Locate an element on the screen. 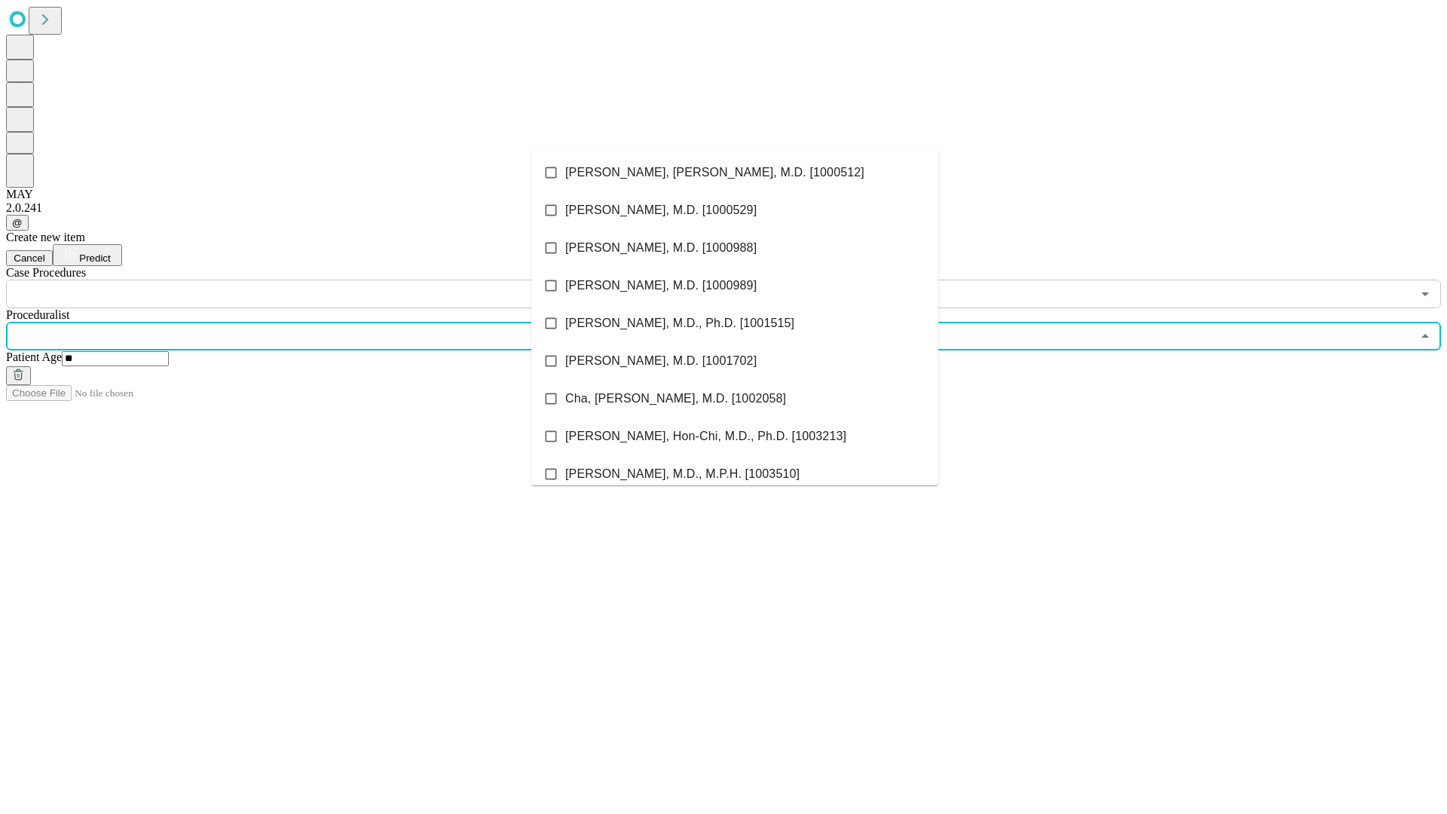 This screenshot has height=814, width=1447. button: Predict is located at coordinates (87, 255).